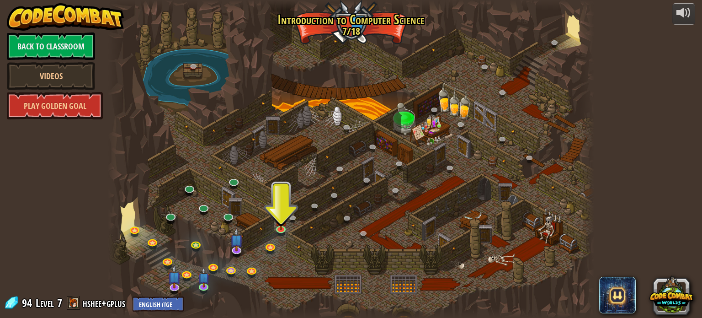 The image size is (702, 318). I want to click on button: Adjust volume, so click(684, 14).